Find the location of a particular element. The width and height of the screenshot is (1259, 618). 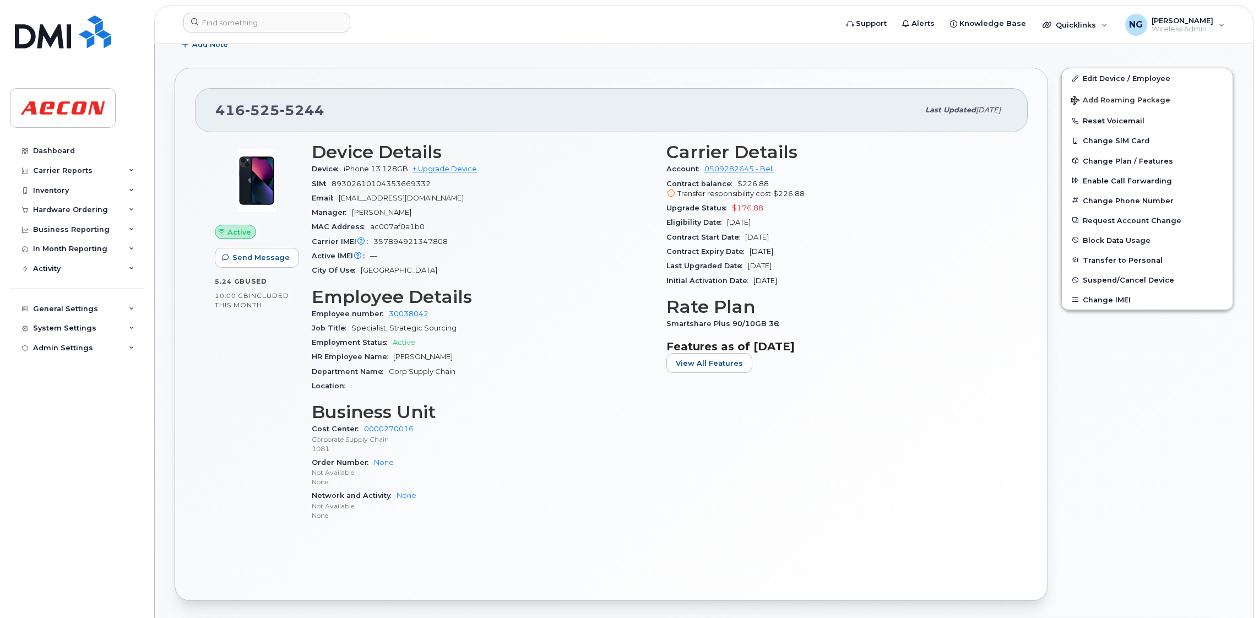

span: 10.00 GB is located at coordinates (232, 296).